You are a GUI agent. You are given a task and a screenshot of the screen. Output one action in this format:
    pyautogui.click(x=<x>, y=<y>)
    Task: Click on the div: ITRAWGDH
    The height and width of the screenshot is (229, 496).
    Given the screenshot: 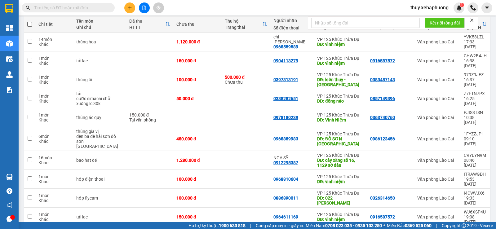 What is the action you would take?
    pyautogui.click(x=475, y=174)
    